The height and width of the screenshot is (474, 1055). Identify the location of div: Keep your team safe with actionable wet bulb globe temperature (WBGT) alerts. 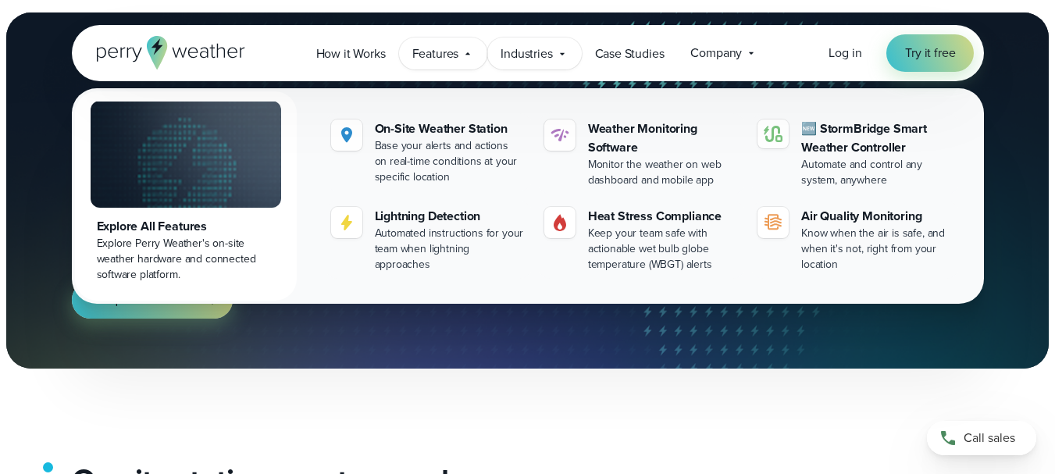
(663, 249).